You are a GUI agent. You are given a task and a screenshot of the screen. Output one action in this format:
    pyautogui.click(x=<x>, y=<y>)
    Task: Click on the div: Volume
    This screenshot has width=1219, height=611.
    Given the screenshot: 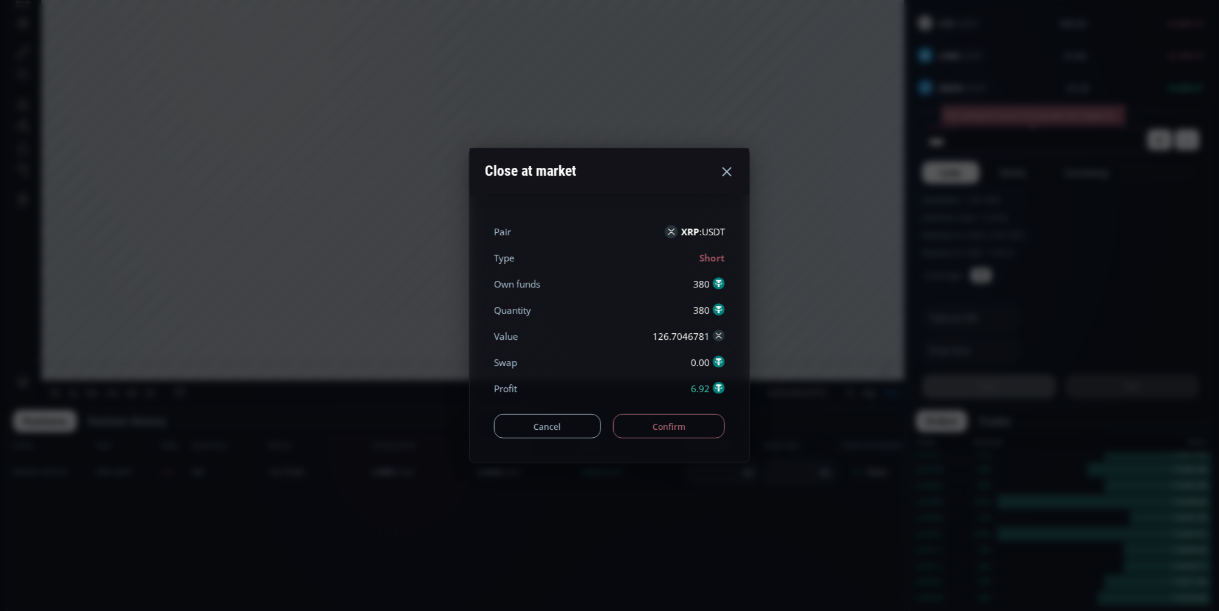 What is the action you would take?
    pyautogui.click(x=52, y=48)
    